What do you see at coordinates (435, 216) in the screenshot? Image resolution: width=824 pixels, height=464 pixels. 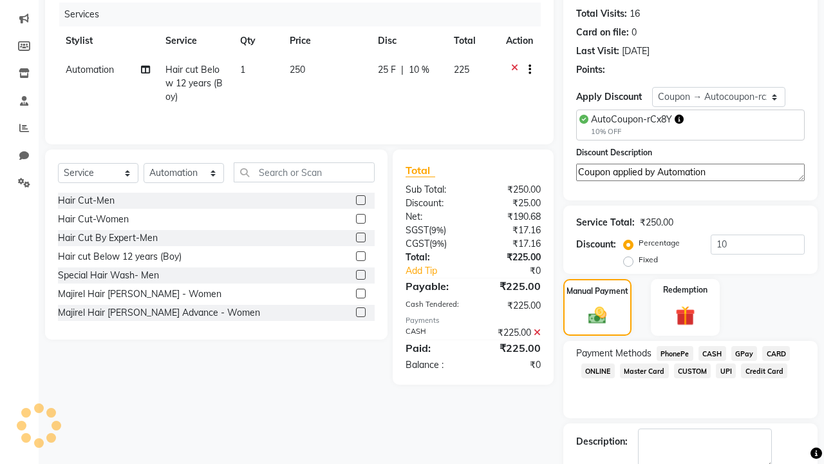 I see `div: Net:` at bounding box center [435, 216].